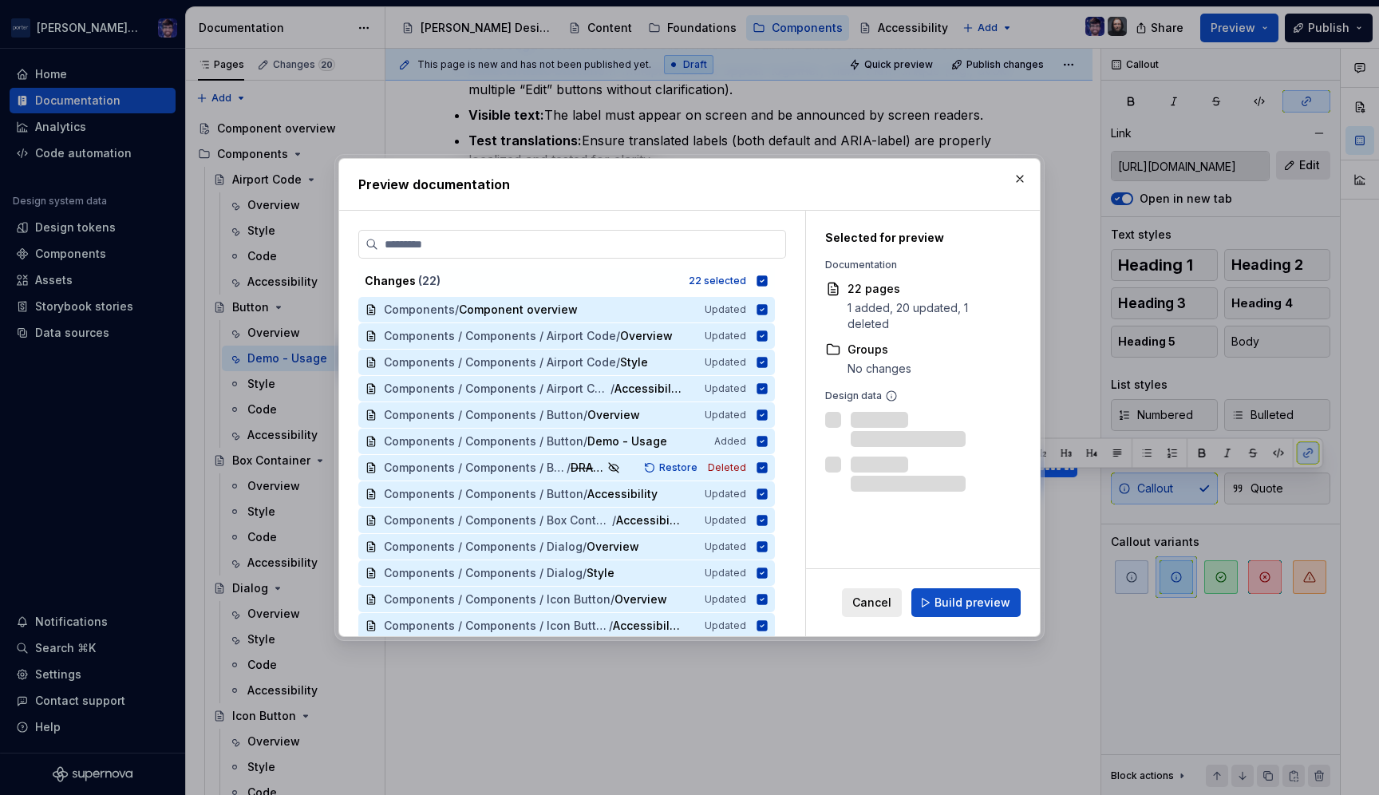 This screenshot has height=795, width=1379. What do you see at coordinates (972, 602) in the screenshot?
I see `span: Build preview` at bounding box center [972, 602].